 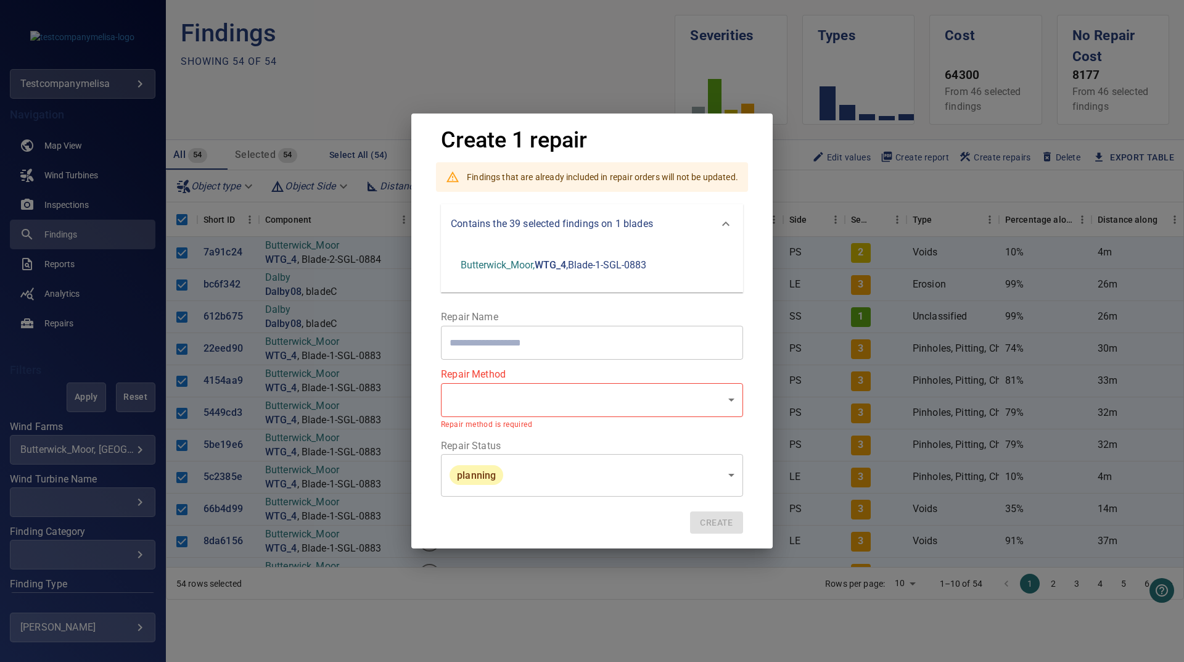 What do you see at coordinates (498, 265) in the screenshot?
I see `p: Butterwick_Moor ,` at bounding box center [498, 265].